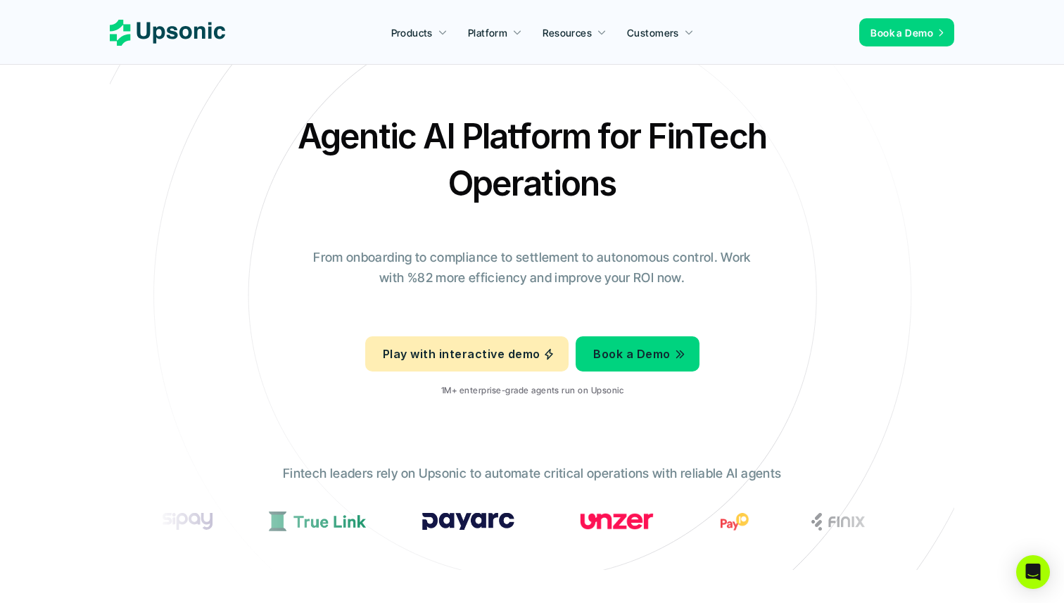 Image resolution: width=1064 pixels, height=603 pixels. What do you see at coordinates (461, 354) in the screenshot?
I see `p: Play with interactive demo` at bounding box center [461, 354].